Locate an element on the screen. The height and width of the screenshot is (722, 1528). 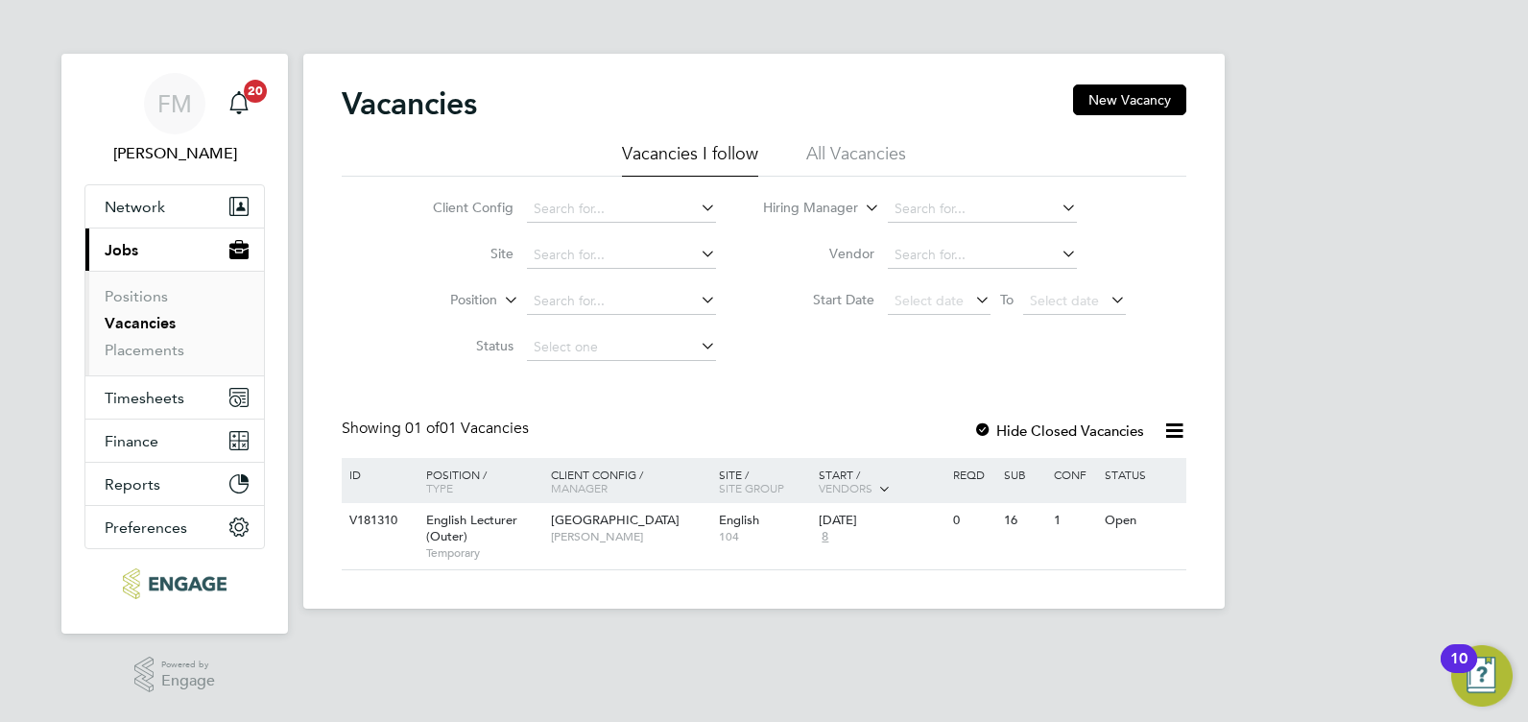
button: Finance is located at coordinates (175, 441).